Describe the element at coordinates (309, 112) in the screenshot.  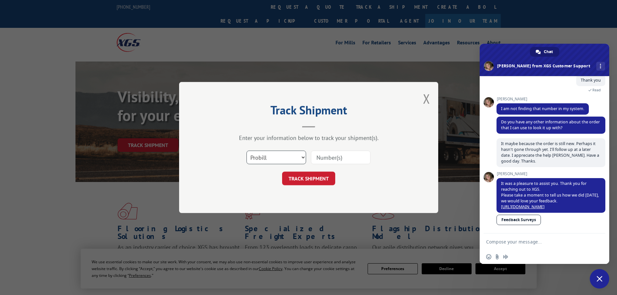
I see `h2: Track Shipment` at that location.